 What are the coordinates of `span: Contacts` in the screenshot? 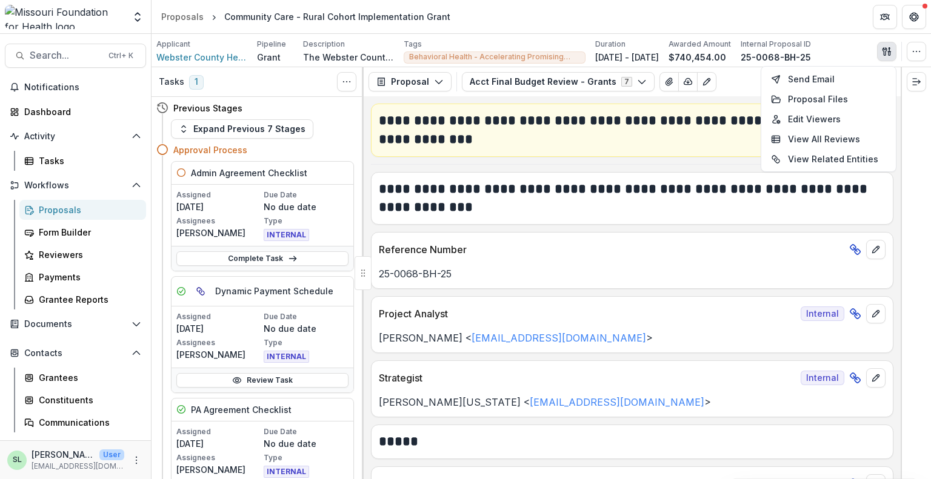 It's located at (75, 353).